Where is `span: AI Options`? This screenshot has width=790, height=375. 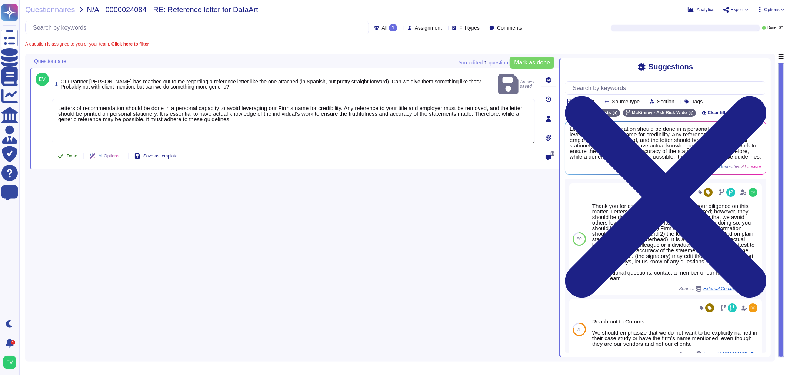 span: AI Options is located at coordinates (109, 156).